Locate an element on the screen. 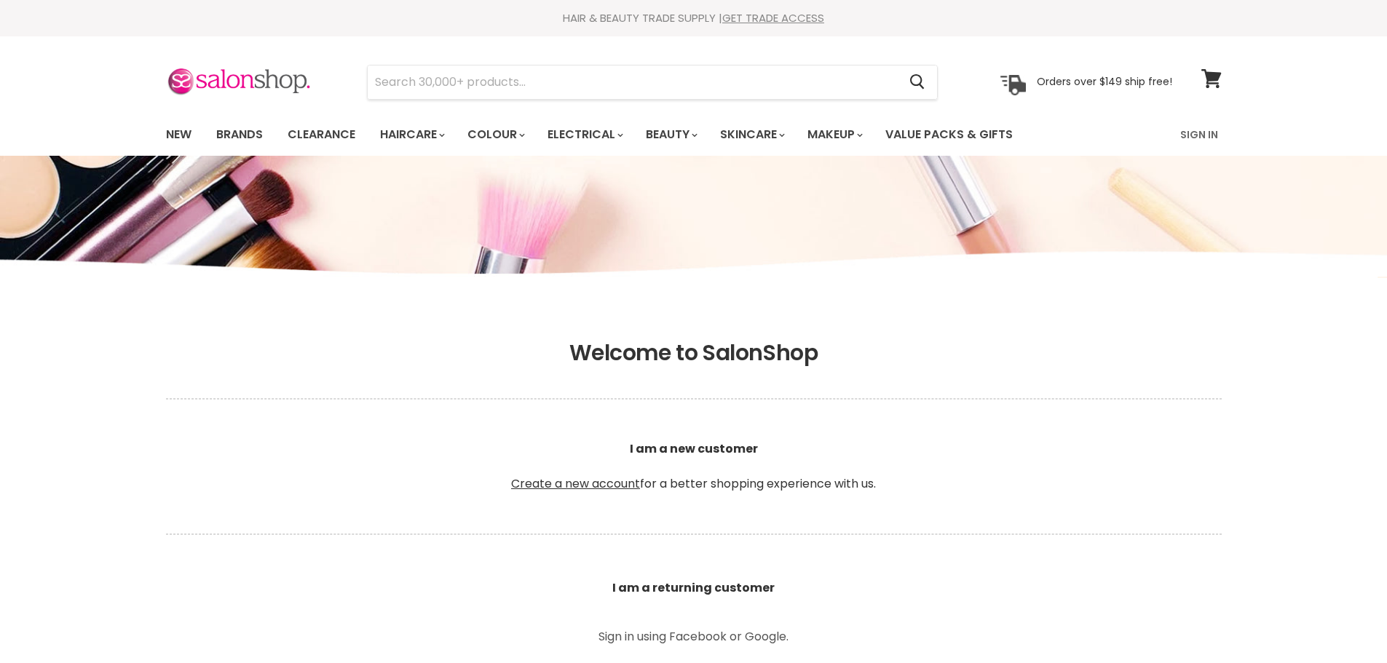  a: Brands is located at coordinates (240, 135).